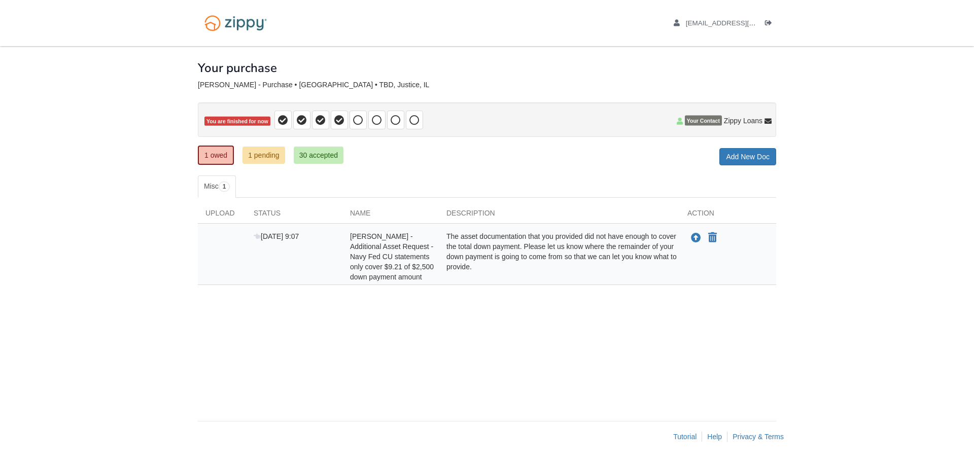 This screenshot has width=974, height=462. I want to click on a: Tutorial, so click(685, 437).